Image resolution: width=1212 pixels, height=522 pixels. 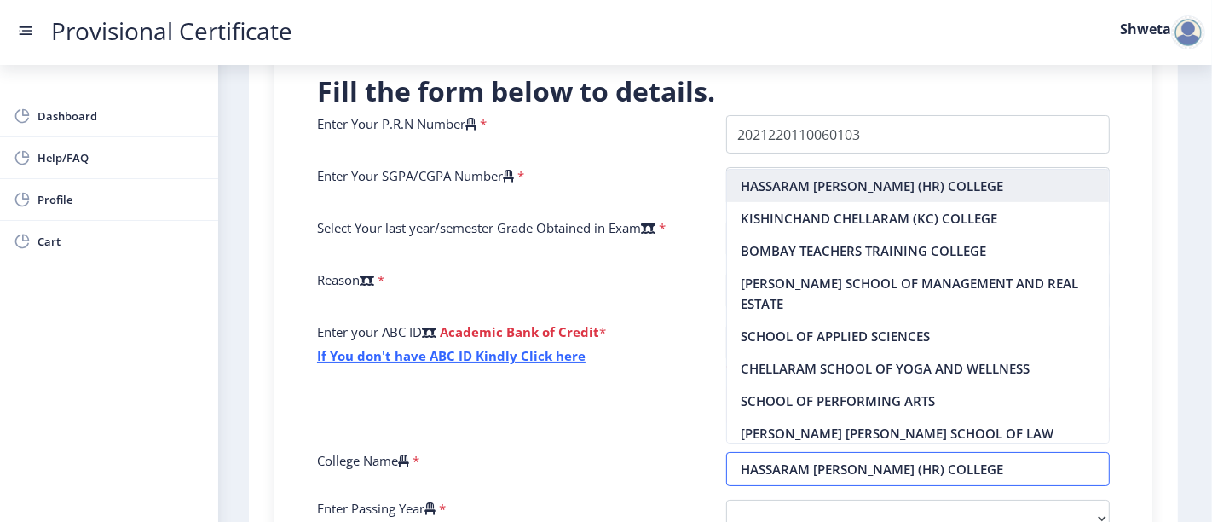 I want to click on label: Enter your ABC ID, so click(x=377, y=332).